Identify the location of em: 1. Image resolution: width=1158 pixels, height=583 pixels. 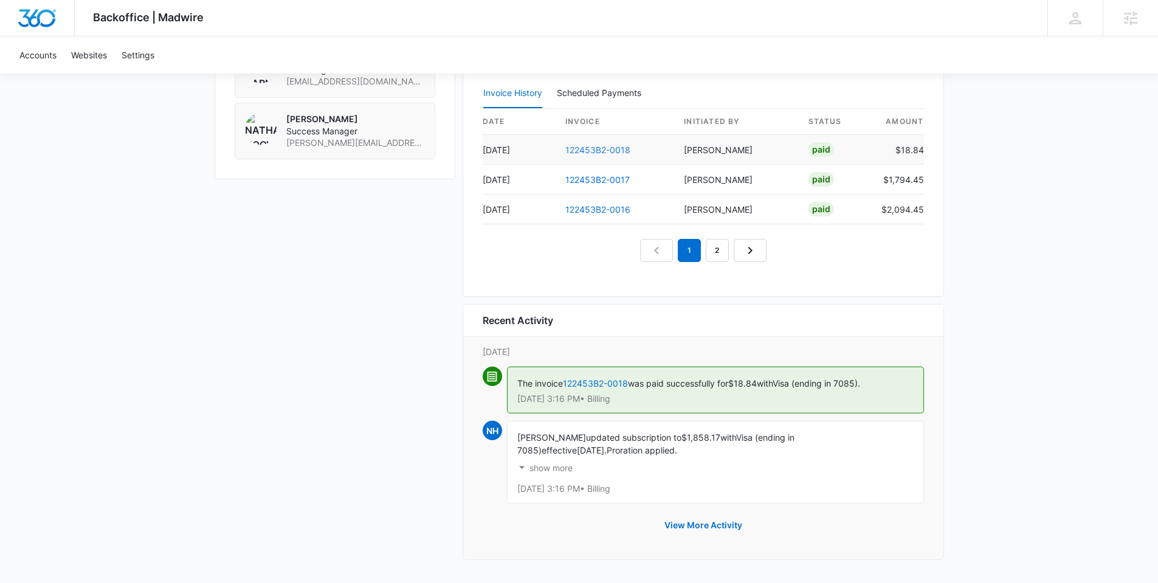
(689, 250).